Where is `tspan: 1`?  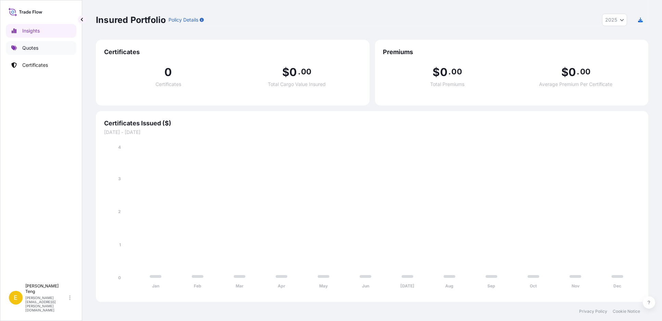 tspan: 1 is located at coordinates (120, 245).